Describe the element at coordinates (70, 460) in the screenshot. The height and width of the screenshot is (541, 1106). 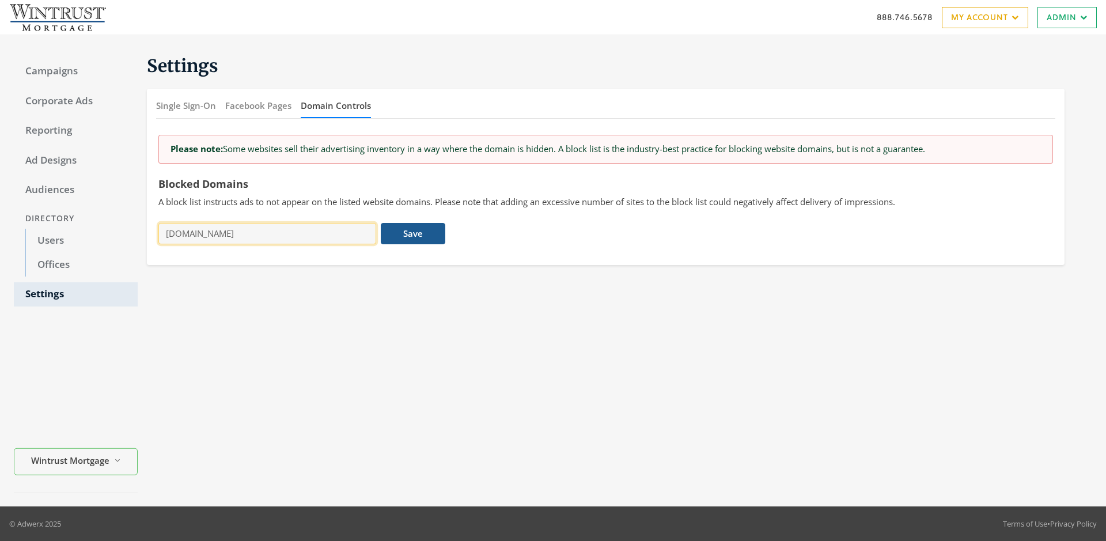
I see `span: Wintrust Mortgage` at that location.